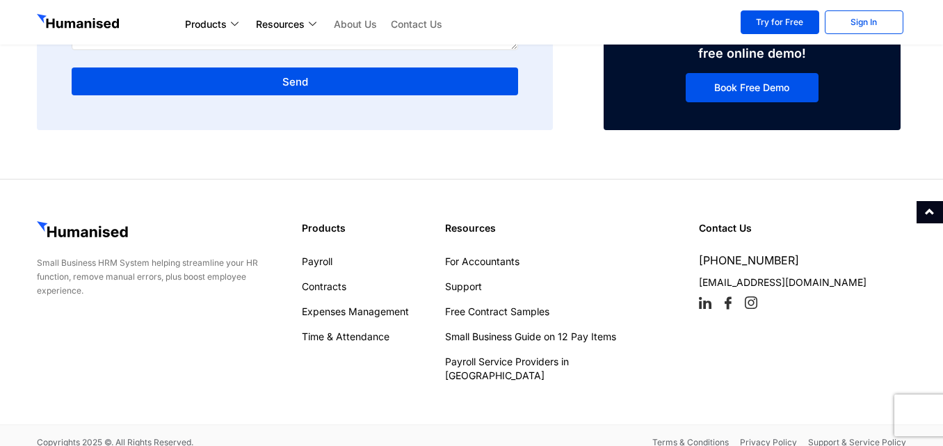 The width and height of the screenshot is (943, 446). Describe the element at coordinates (553, 312) in the screenshot. I see `a: Free Contract Samples` at that location.